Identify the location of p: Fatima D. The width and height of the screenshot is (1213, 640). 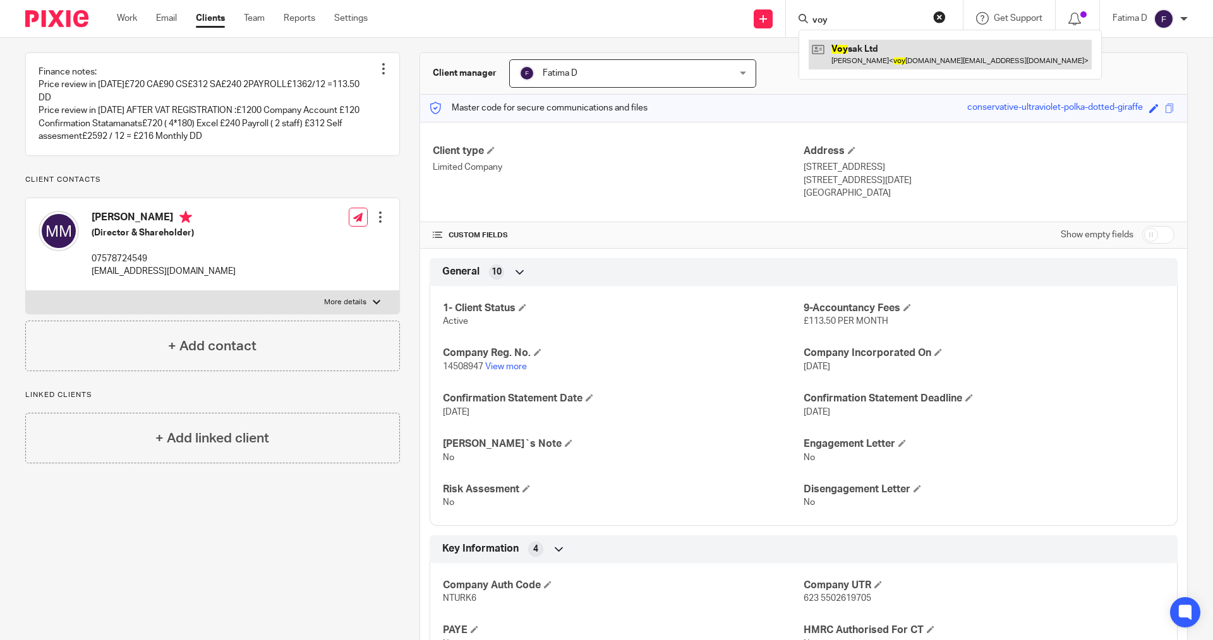
(1129, 18).